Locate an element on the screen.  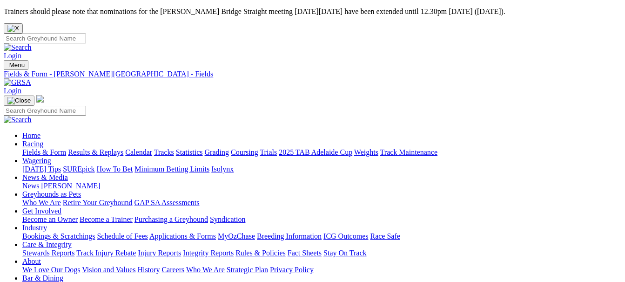
a: Track Injury Rebate is located at coordinates (106, 252).